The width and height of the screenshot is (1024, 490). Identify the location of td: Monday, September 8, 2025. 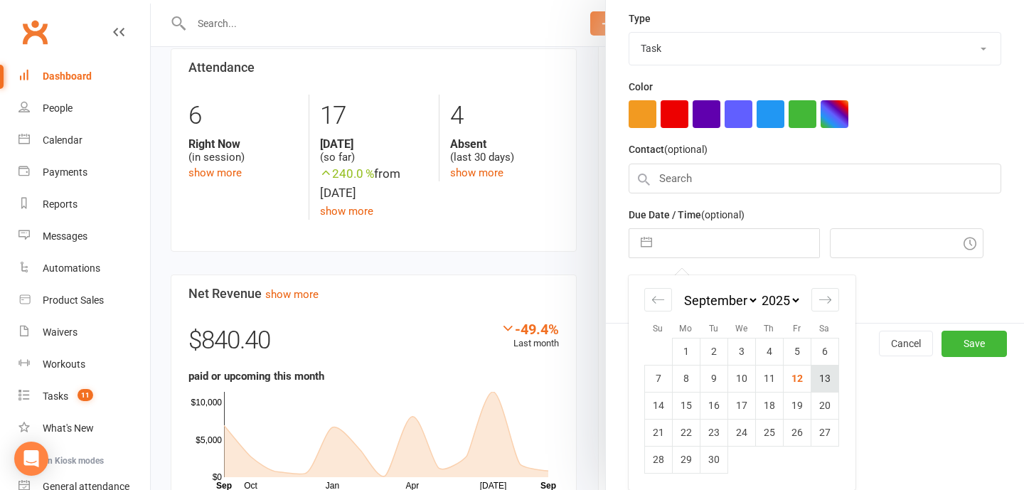
(685, 378).